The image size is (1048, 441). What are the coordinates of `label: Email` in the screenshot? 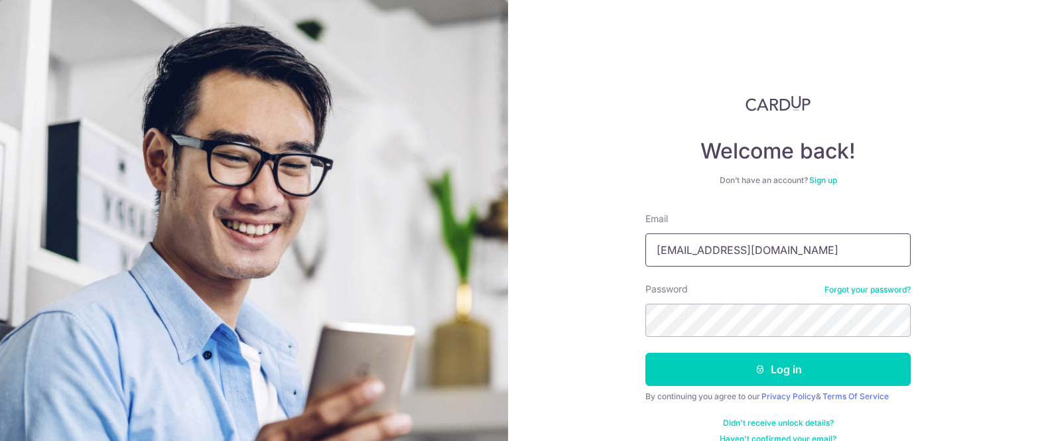 It's located at (657, 219).